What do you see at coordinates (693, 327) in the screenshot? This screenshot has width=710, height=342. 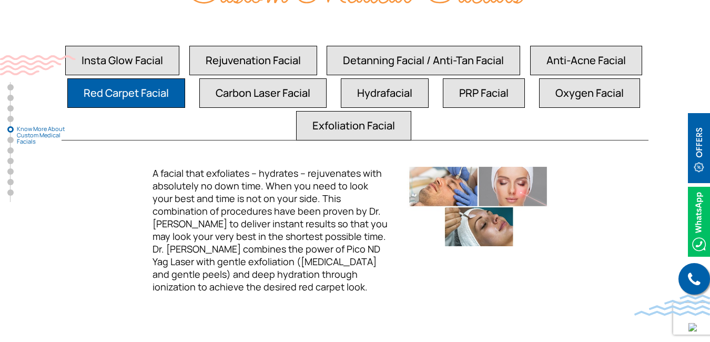 I see `img: up-blue-arrow.svg` at bounding box center [693, 327].